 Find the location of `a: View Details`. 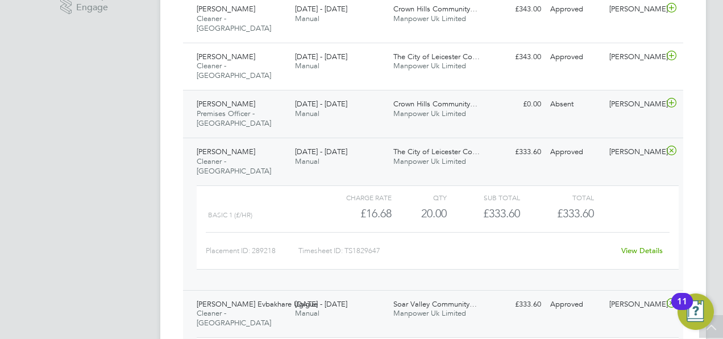

a: View Details is located at coordinates (642, 250).